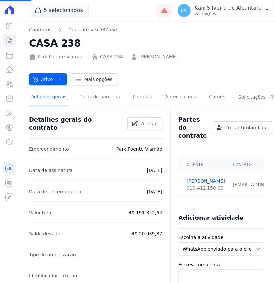  I want to click on p: R$ 20.989,87, so click(147, 234).